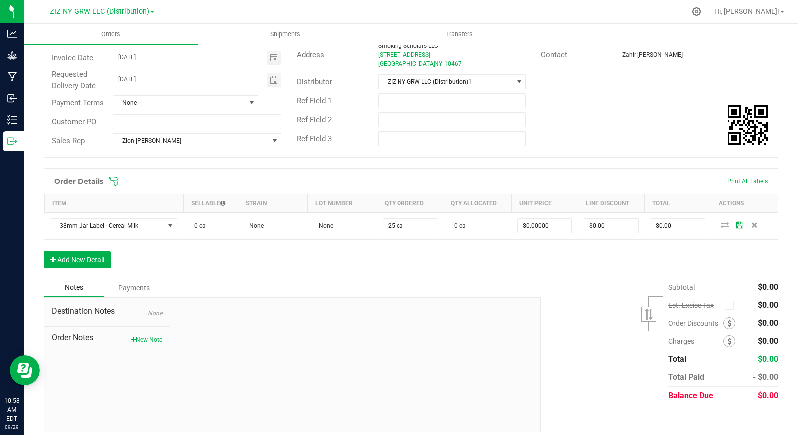 Image resolution: width=798 pixels, height=435 pixels. Describe the element at coordinates (611, 203) in the screenshot. I see `th: Line Discount` at that location.